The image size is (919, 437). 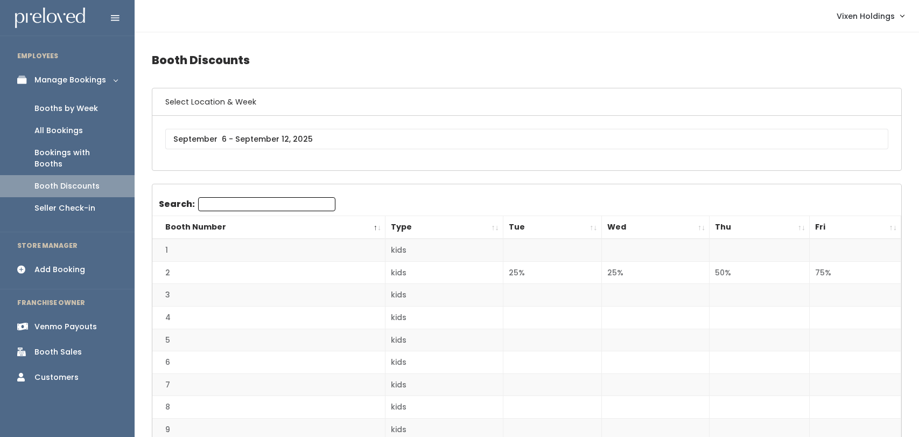 What do you see at coordinates (59, 130) in the screenshot?
I see `div: All Bookings` at bounding box center [59, 130].